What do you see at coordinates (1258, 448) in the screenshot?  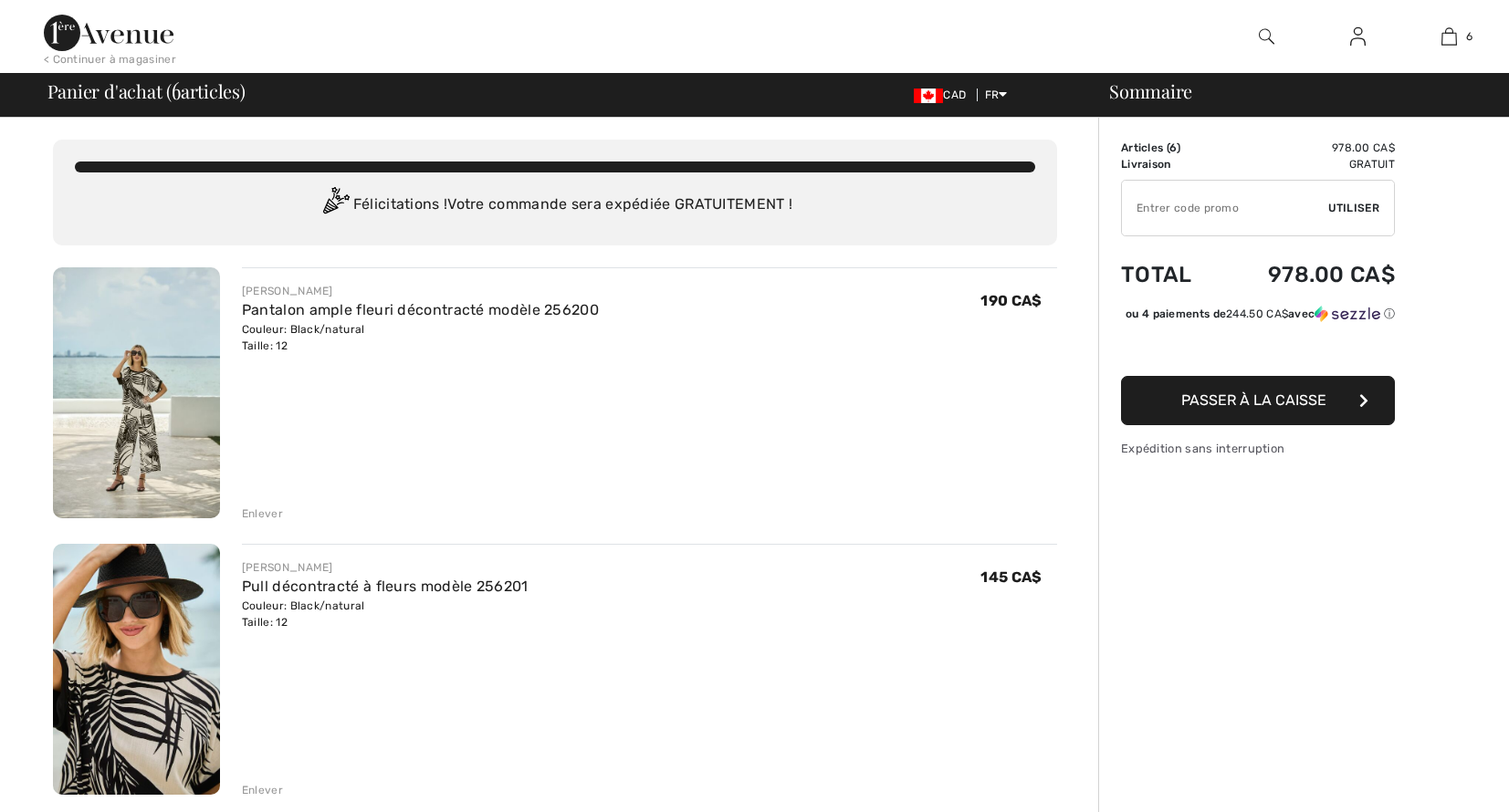 I see `div: Expédition sans interruption` at bounding box center [1258, 448].